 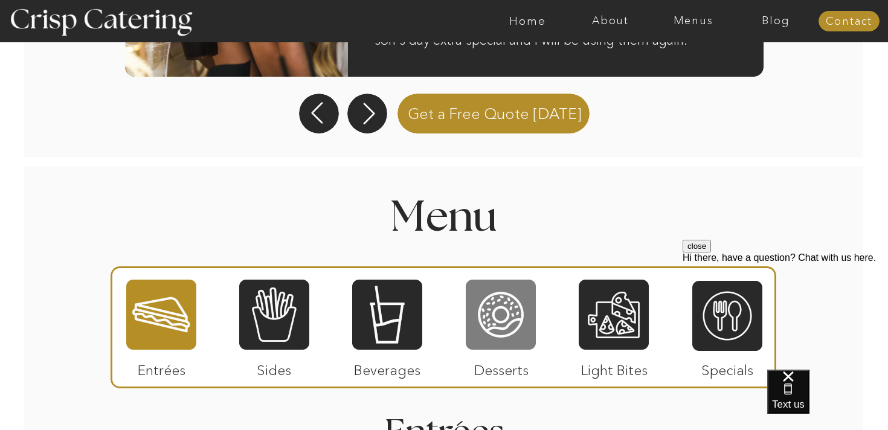 I want to click on a: Home, so click(x=527, y=21).